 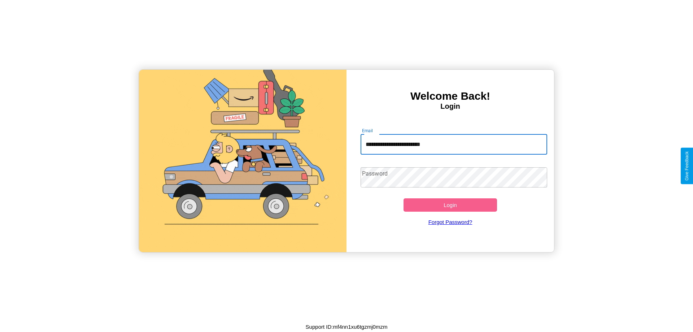 What do you see at coordinates (243, 161) in the screenshot?
I see `img: gif` at bounding box center [243, 161].